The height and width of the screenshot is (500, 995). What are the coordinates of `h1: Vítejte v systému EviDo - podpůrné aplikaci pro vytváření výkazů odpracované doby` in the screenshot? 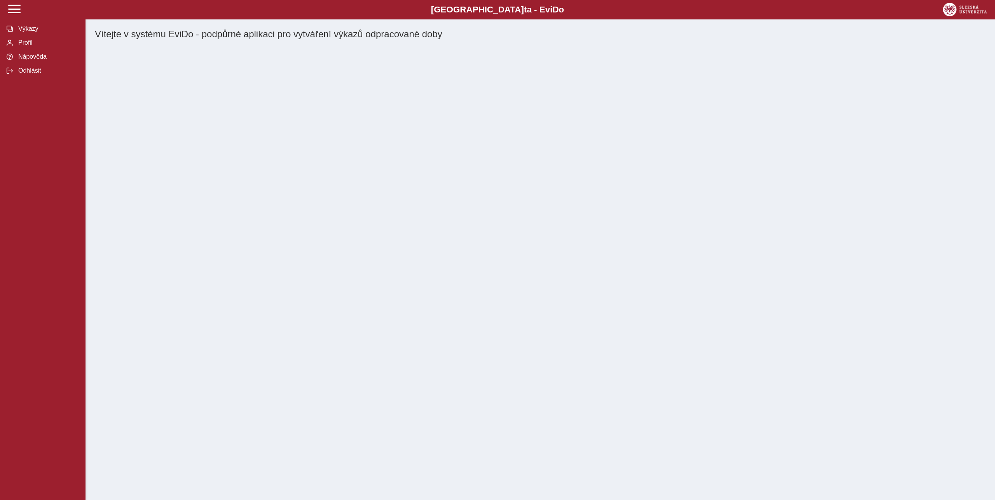 It's located at (540, 34).